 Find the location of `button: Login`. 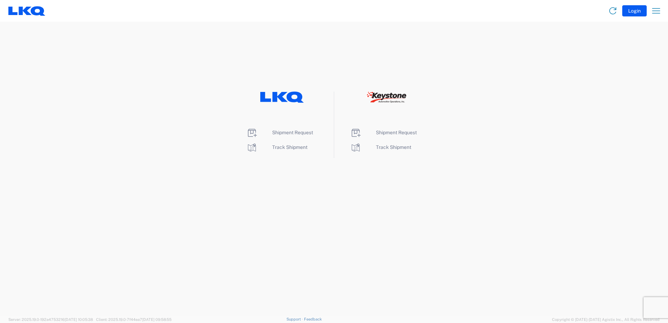

button: Login is located at coordinates (634, 11).